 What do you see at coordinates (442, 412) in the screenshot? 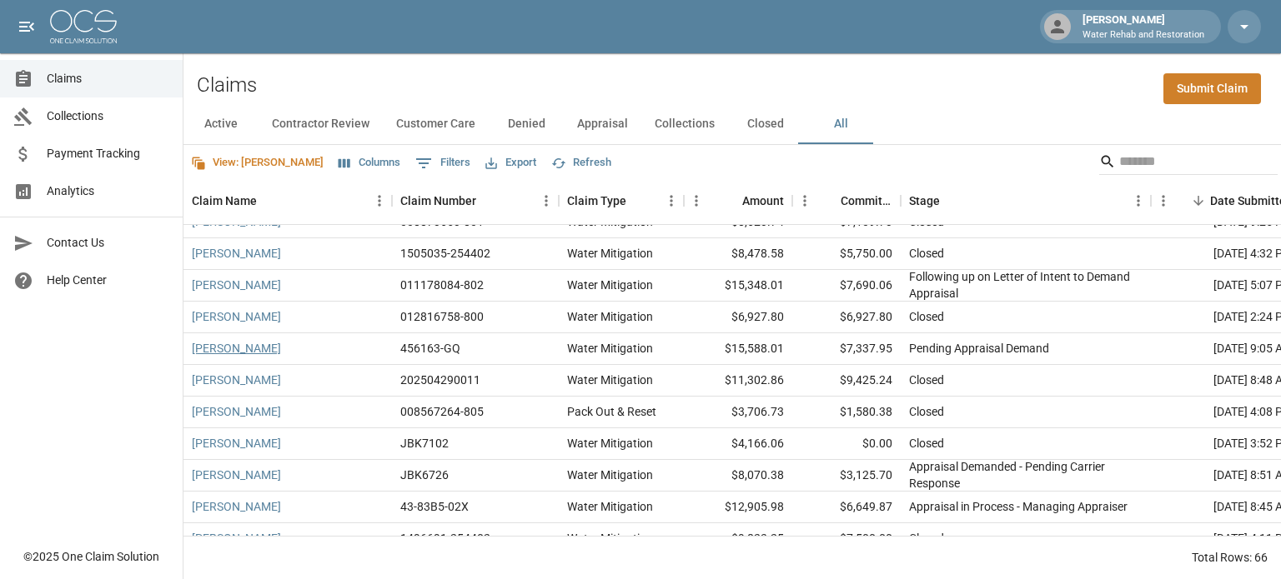
I see `div: 008567264-805` at bounding box center [442, 412].